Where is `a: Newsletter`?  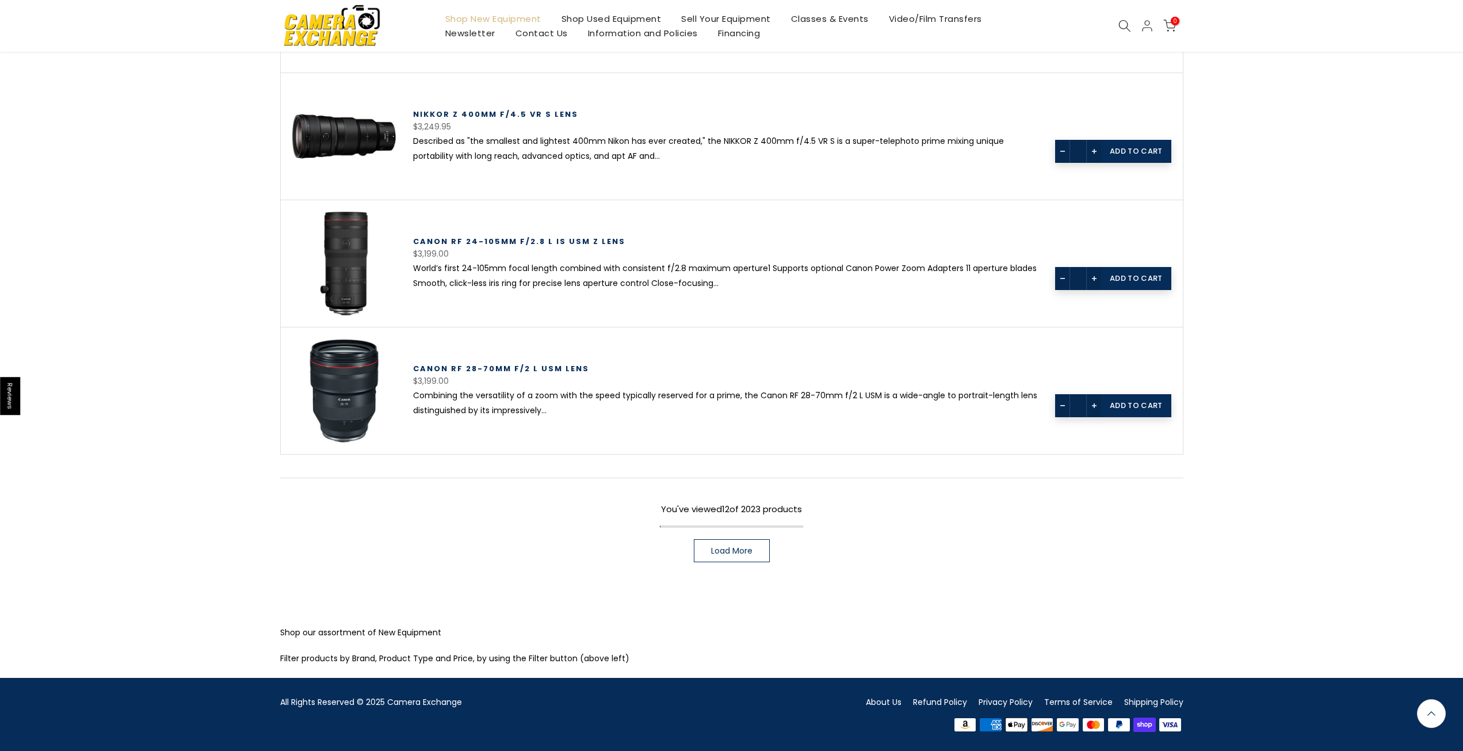
a: Newsletter is located at coordinates (470, 33).